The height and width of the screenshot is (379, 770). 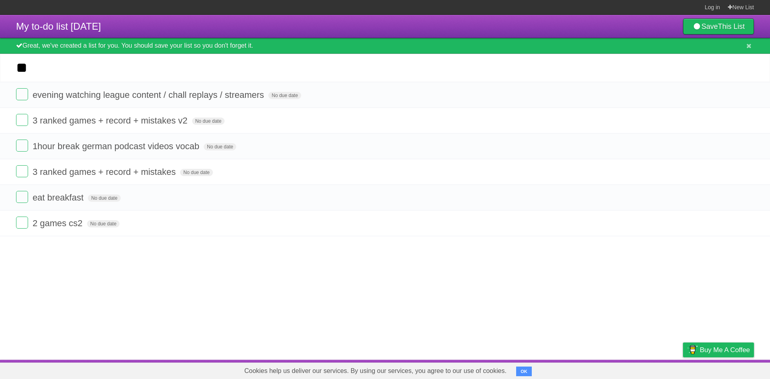 I want to click on button: OK, so click(x=524, y=371).